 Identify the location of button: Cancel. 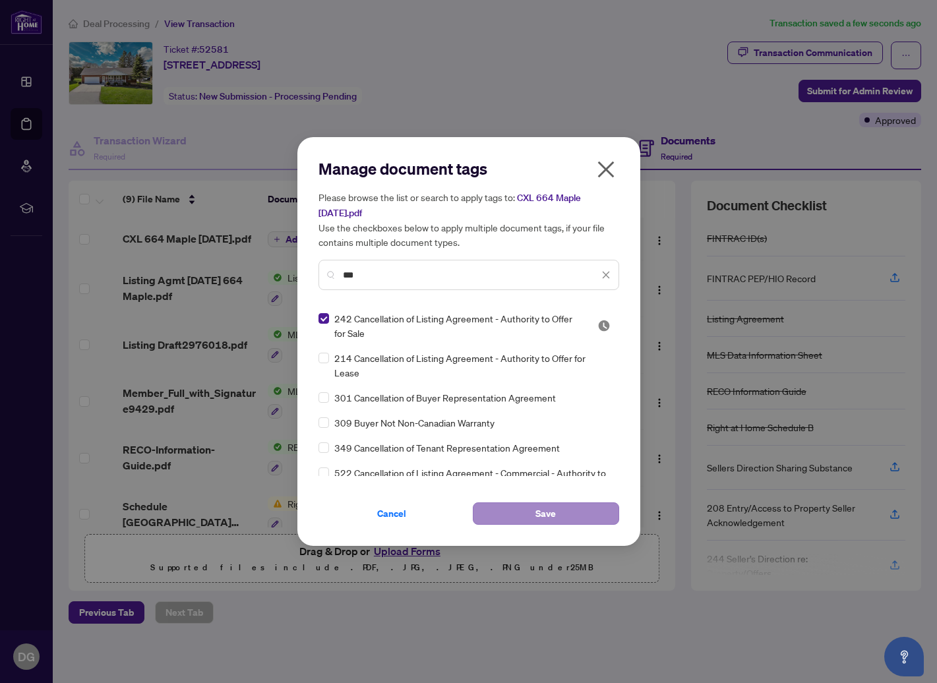
(392, 514).